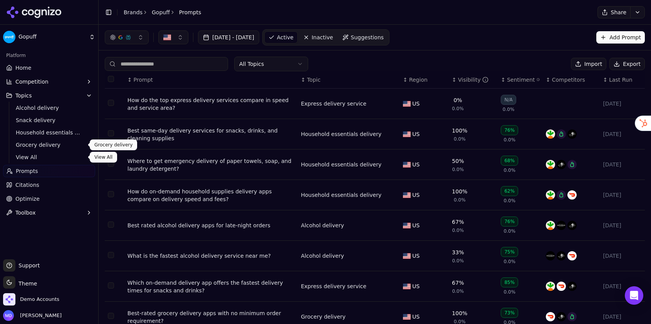 The image size is (651, 324). Describe the element at coordinates (281, 37) in the screenshot. I see `a: Active` at that location.